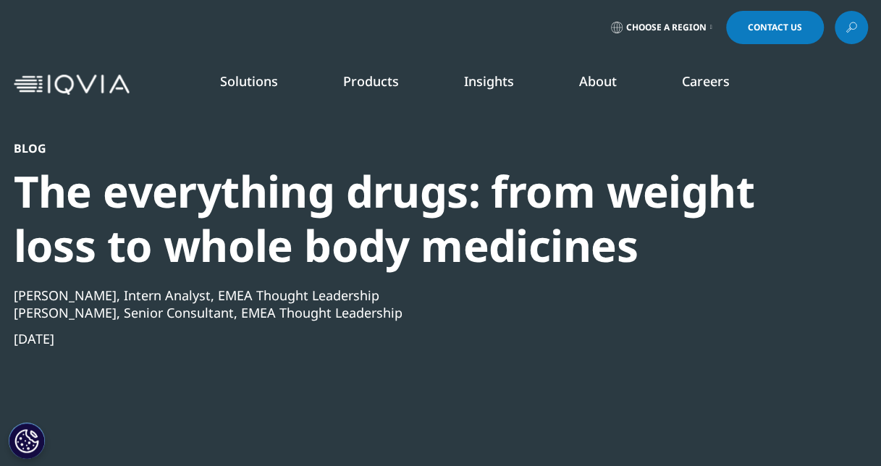 The image size is (881, 466). I want to click on a: About, so click(598, 81).